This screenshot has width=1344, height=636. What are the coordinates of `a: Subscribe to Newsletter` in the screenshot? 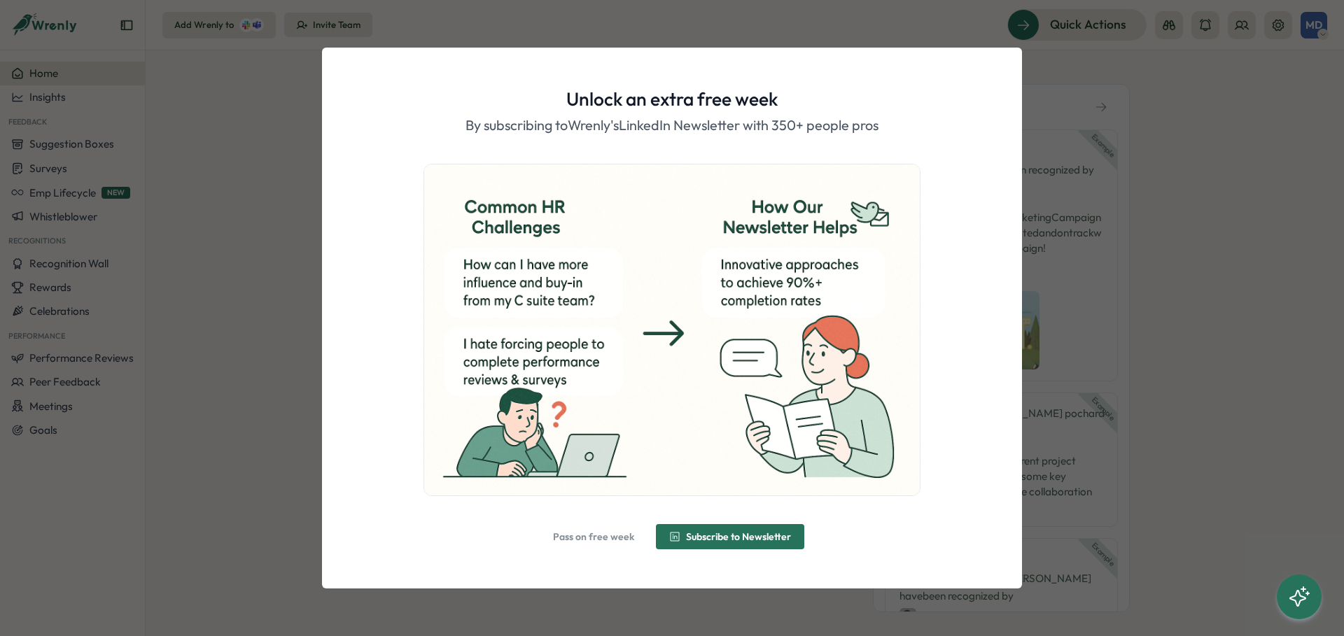 It's located at (730, 537).